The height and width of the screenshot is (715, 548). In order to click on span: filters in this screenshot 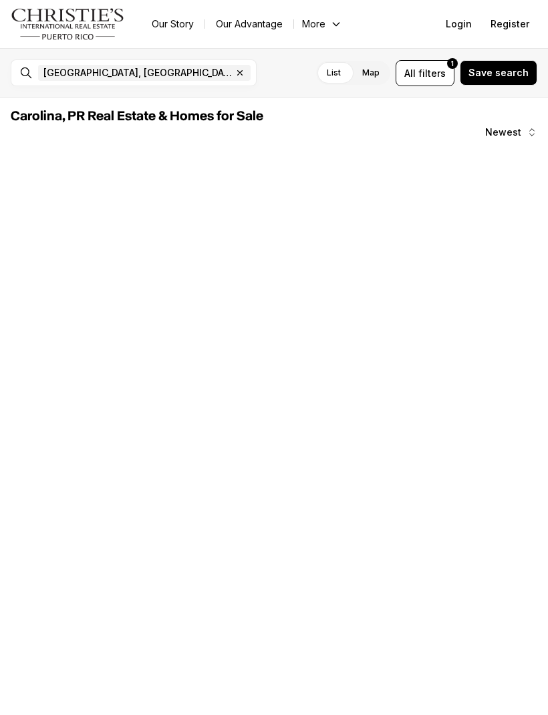, I will do `click(432, 73)`.